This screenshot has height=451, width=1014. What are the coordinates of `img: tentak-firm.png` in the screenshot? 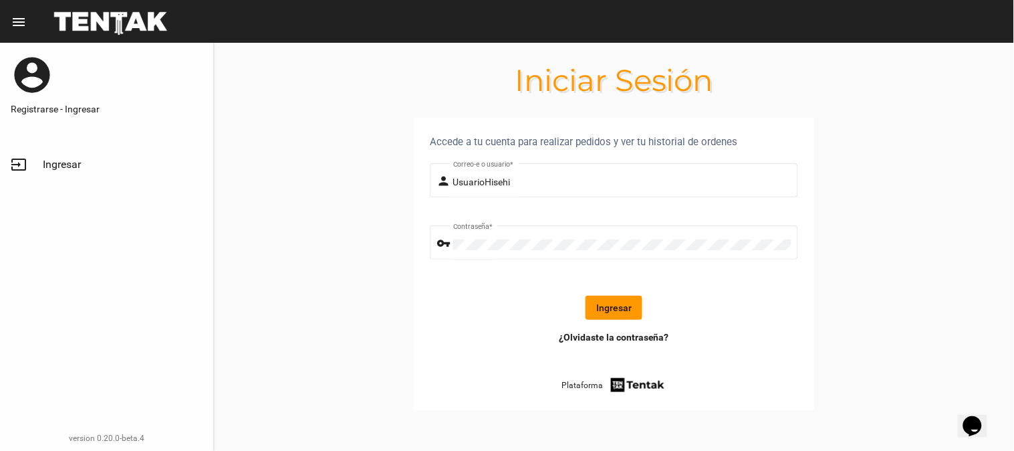 It's located at (638, 384).